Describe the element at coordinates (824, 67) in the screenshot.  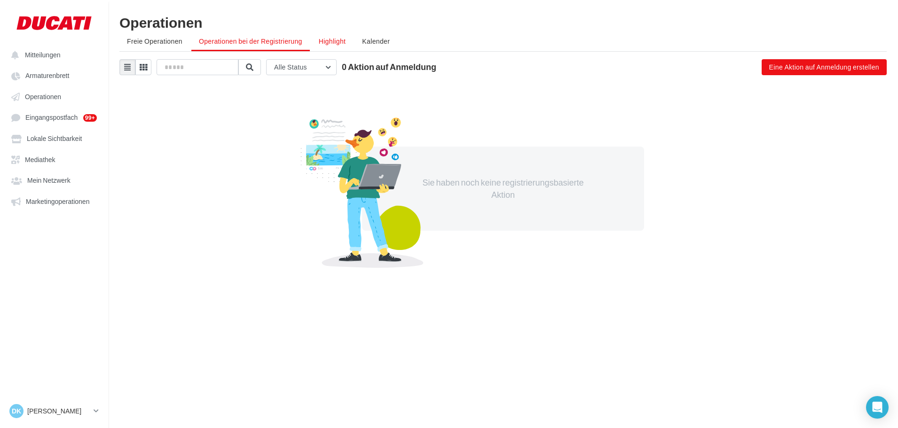
I see `button: Eine Aktion auf Anmeldung erstellen` at that location.